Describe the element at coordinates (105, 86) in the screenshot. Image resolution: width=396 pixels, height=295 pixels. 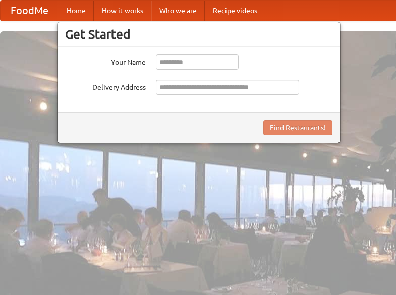
I see `label: Delivery Address` at that location.